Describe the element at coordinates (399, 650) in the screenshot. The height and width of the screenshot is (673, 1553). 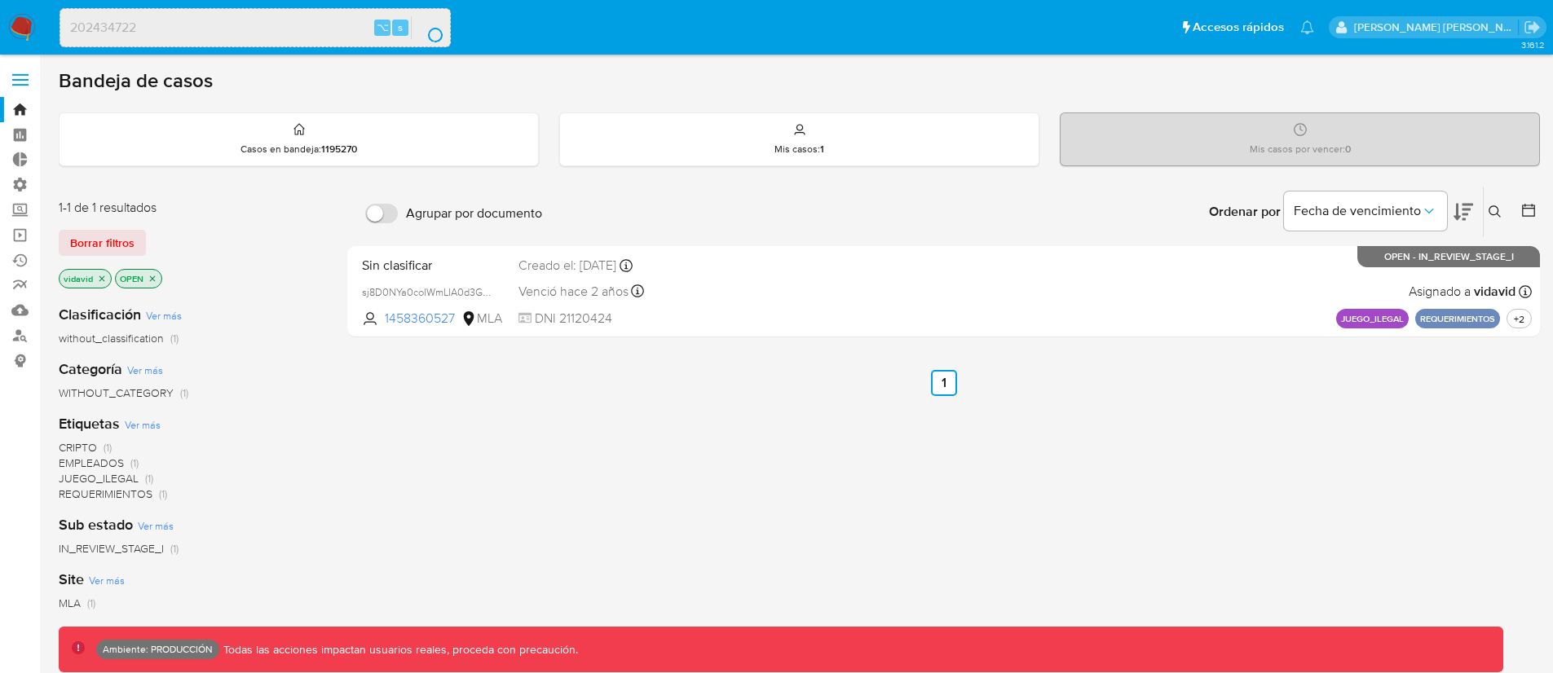
I see `p: Todas las acciones impactan usuarios reales, proceda con precaución.` at that location.